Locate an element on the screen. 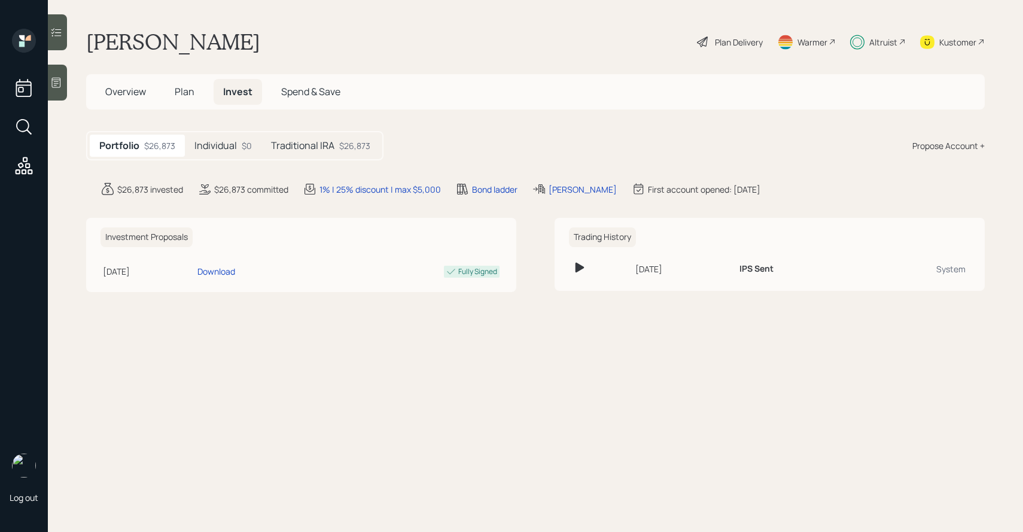  h6: Trading History is located at coordinates (602, 237).